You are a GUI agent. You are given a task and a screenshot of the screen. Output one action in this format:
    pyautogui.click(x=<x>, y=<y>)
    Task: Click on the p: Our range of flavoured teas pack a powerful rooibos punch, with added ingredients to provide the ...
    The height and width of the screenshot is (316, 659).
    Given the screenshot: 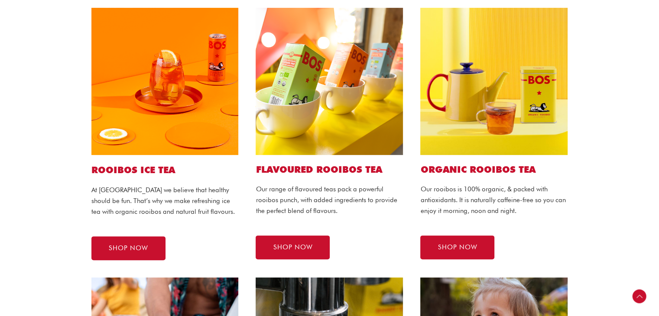 What is the action you would take?
    pyautogui.click(x=329, y=200)
    